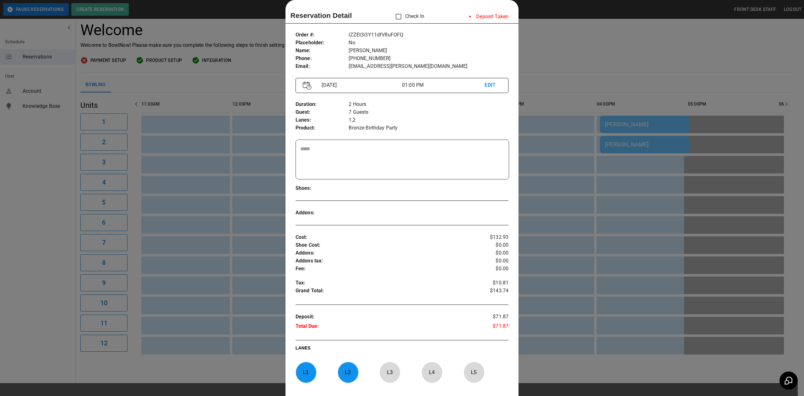  What do you see at coordinates (348, 372) in the screenshot?
I see `p: L 2` at bounding box center [348, 372].